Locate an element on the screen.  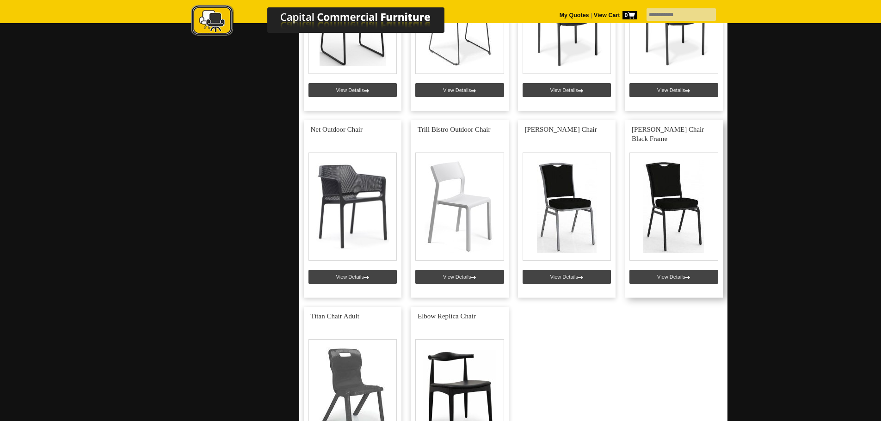
a: View Cart0 is located at coordinates (614, 15).